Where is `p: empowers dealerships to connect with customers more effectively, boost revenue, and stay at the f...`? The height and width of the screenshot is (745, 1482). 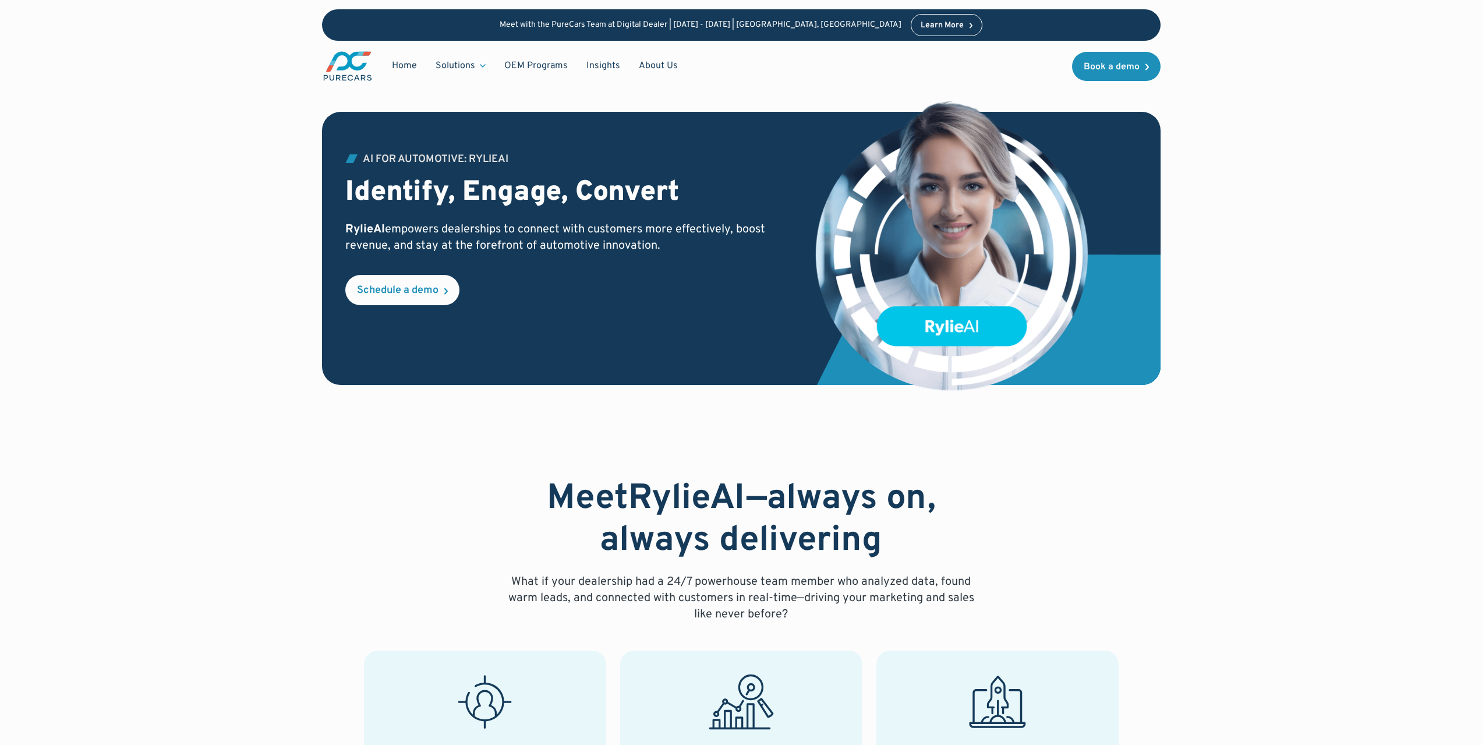 p: empowers dealerships to connect with customers more effectively, boost revenue, and stay at the f... is located at coordinates (571, 238).